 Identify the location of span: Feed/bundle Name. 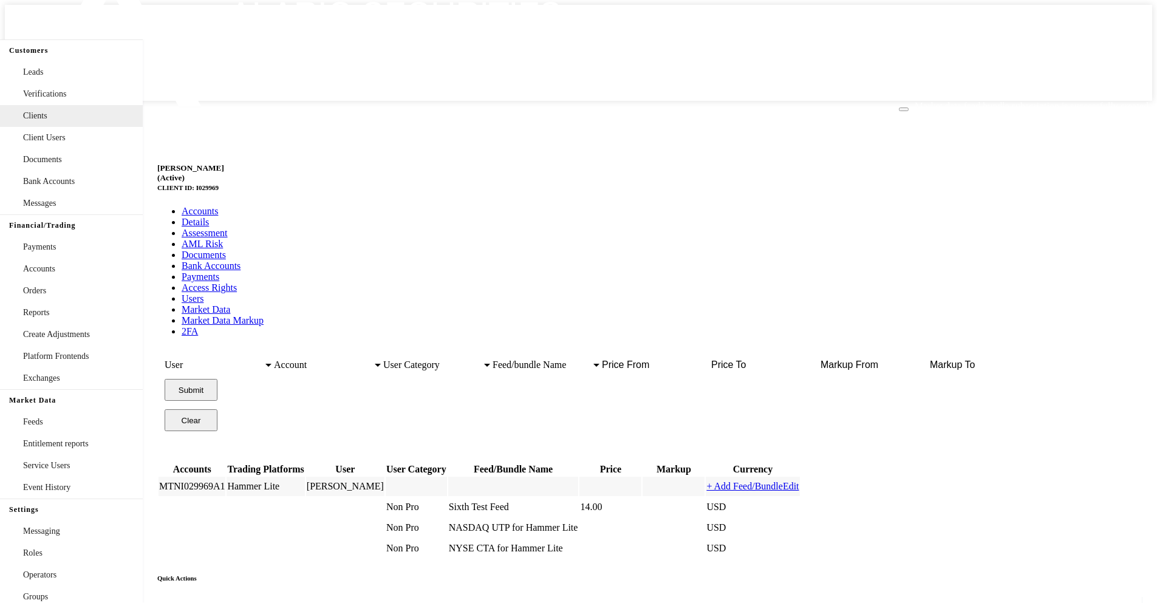
(542, 365).